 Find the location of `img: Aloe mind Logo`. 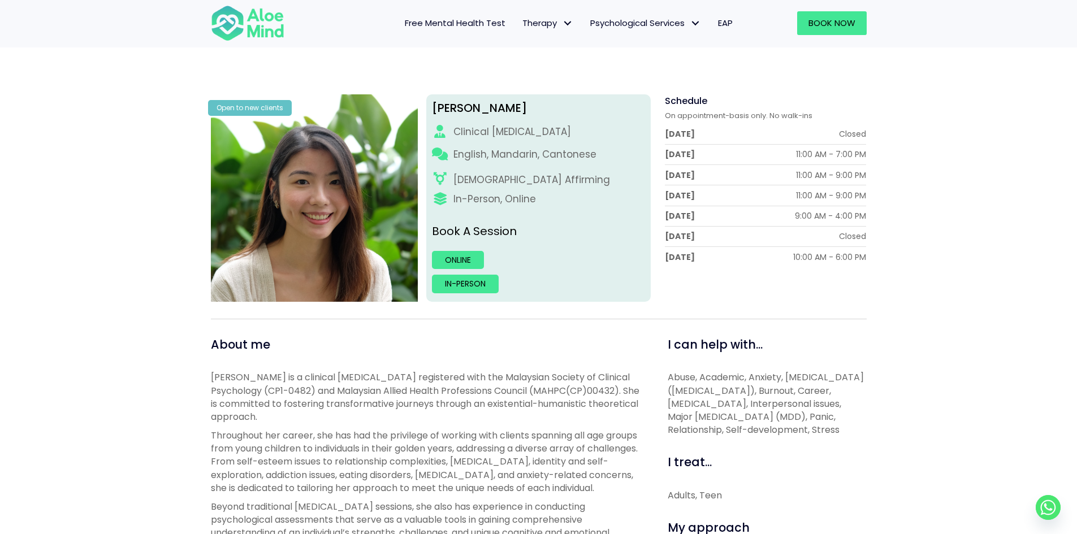

img: Aloe mind Logo is located at coordinates (248, 23).